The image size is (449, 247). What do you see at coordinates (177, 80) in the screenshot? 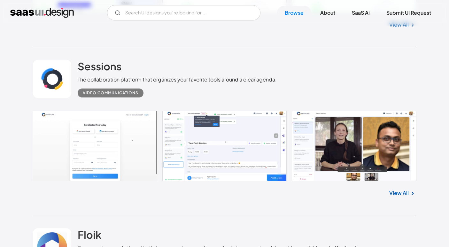
I see `div: The collaboration platform that organizes your favorite tools around a clear agenda.` at bounding box center [177, 80].